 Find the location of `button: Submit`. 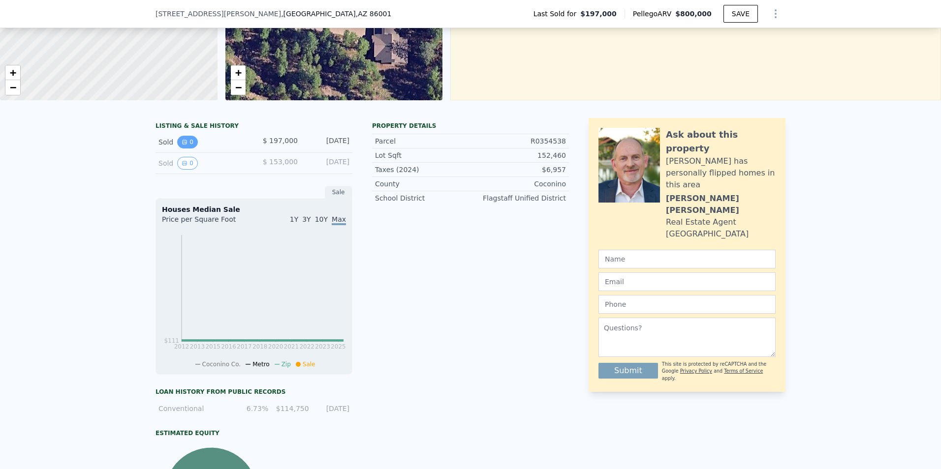

button: Submit is located at coordinates (628, 371).